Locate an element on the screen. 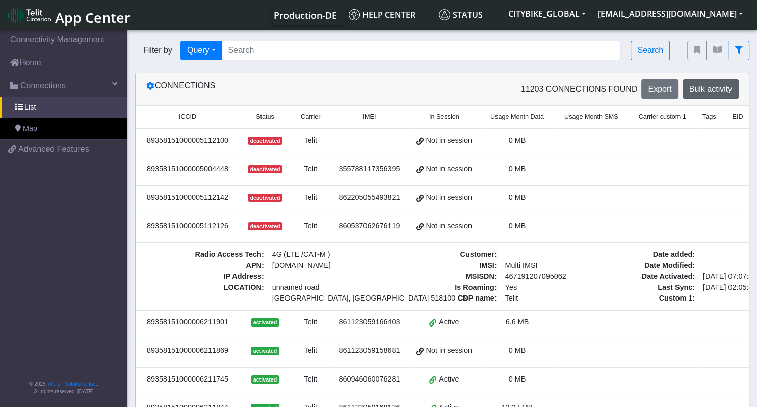  div: 89358151000006211745 is located at coordinates (188, 380).